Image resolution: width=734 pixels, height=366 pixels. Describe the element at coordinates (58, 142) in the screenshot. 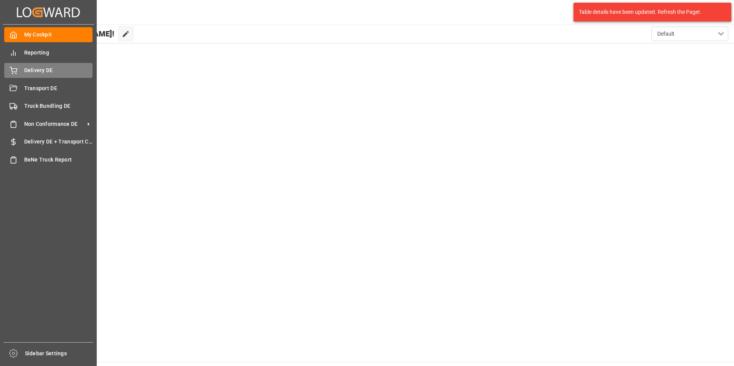

I see `span: Delivery DE + Transport Cost` at that location.